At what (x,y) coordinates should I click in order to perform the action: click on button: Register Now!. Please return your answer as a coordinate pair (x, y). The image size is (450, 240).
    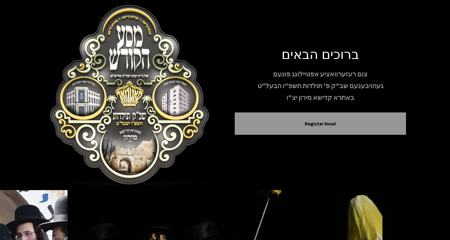
    Looking at the image, I should click on (320, 124).